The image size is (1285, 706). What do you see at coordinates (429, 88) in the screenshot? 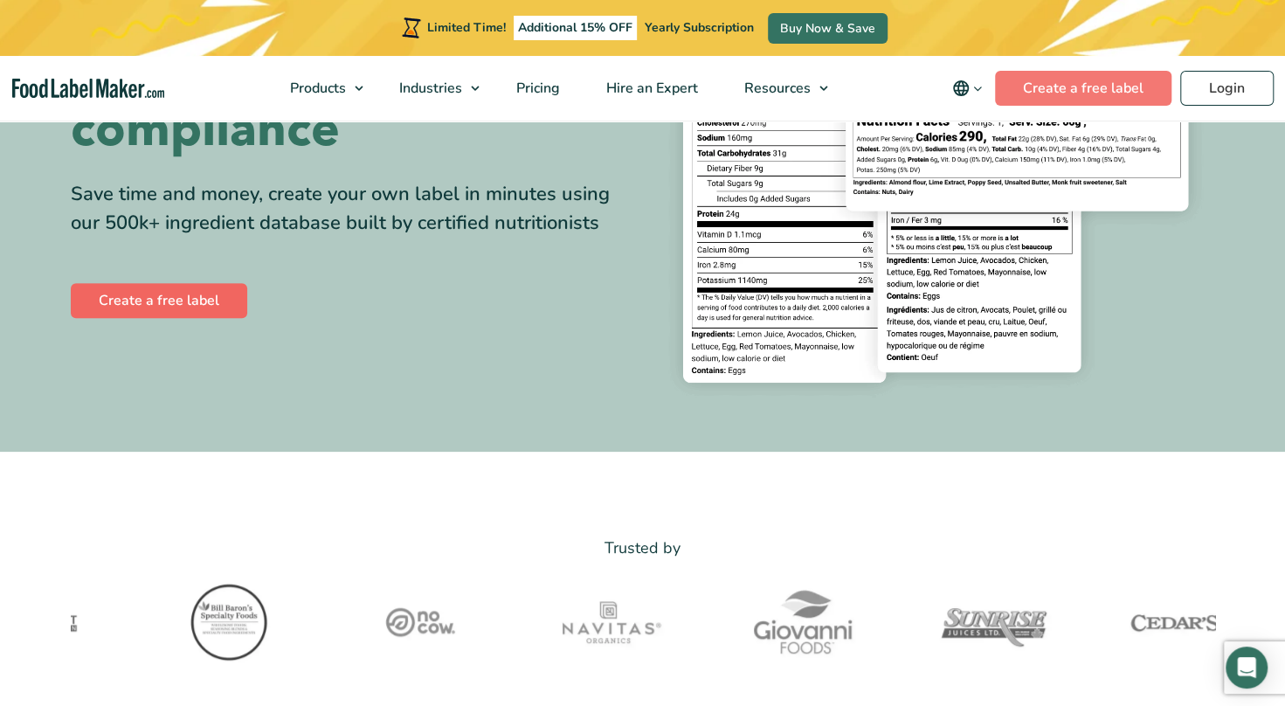
I see `span: Industries` at bounding box center [429, 88].